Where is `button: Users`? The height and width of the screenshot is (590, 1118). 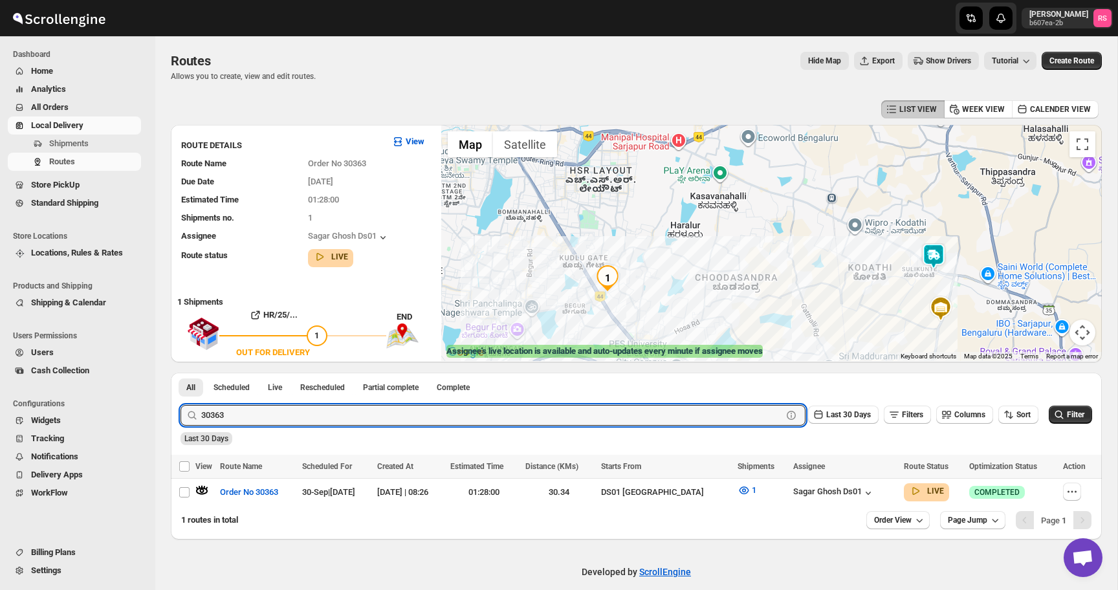 button: Users is located at coordinates (74, 353).